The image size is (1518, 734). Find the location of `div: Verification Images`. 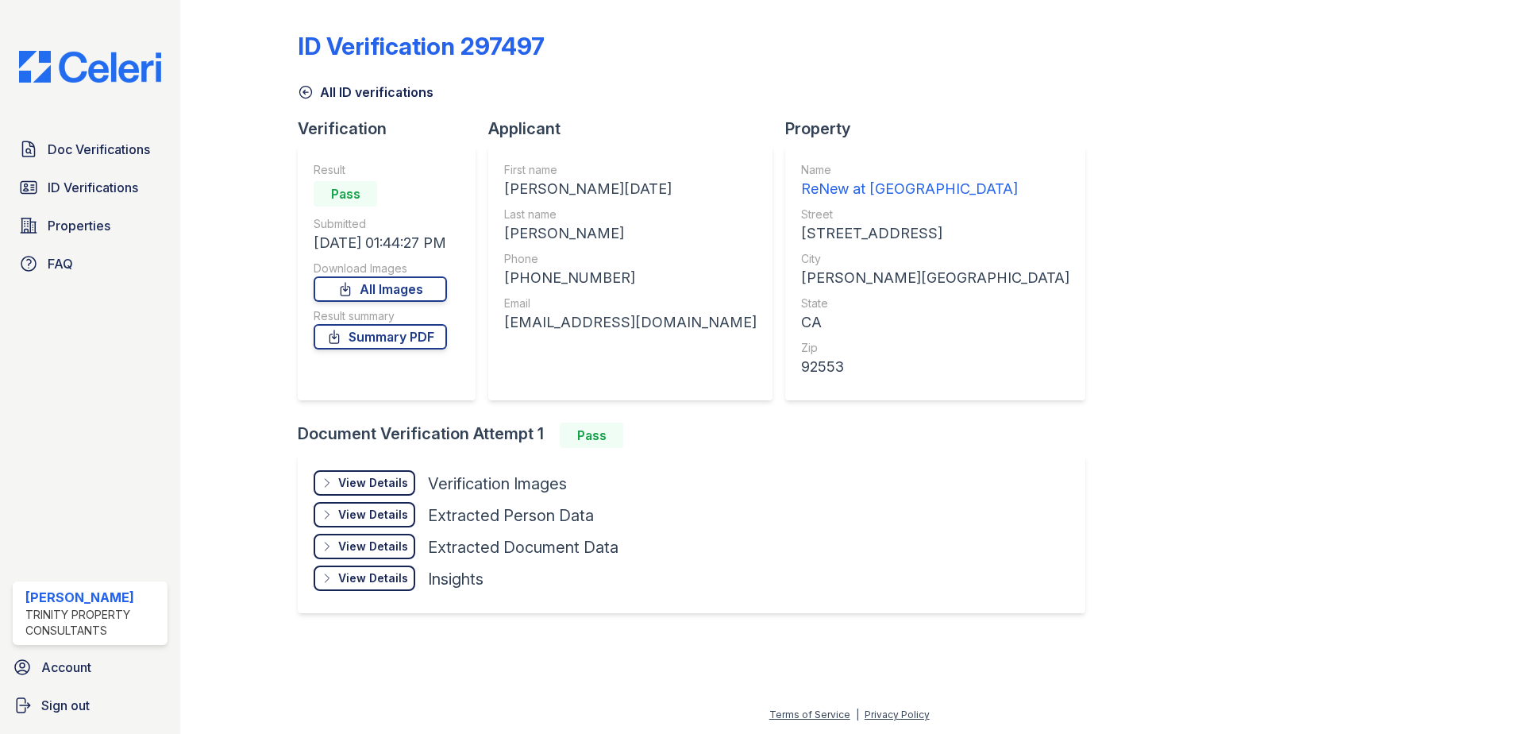

div: Verification Images is located at coordinates (497, 484).